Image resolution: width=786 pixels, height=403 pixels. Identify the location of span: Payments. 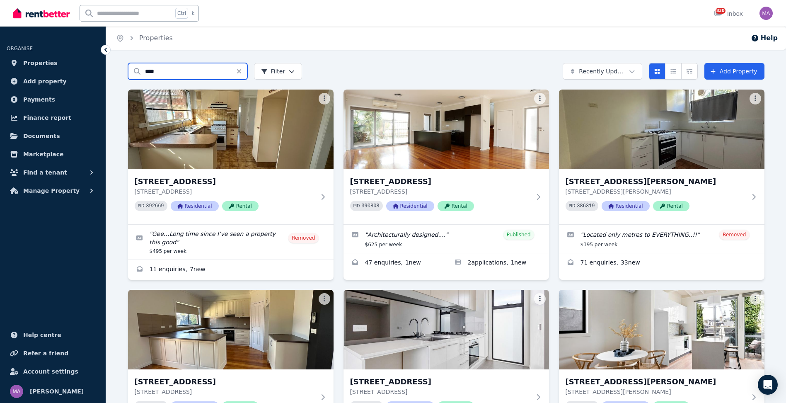
(39, 99).